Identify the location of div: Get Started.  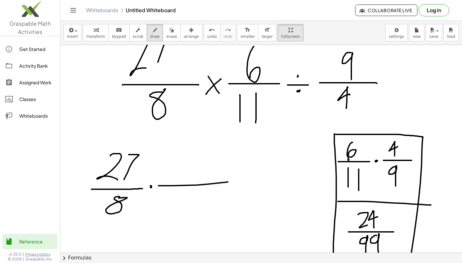
(37, 49).